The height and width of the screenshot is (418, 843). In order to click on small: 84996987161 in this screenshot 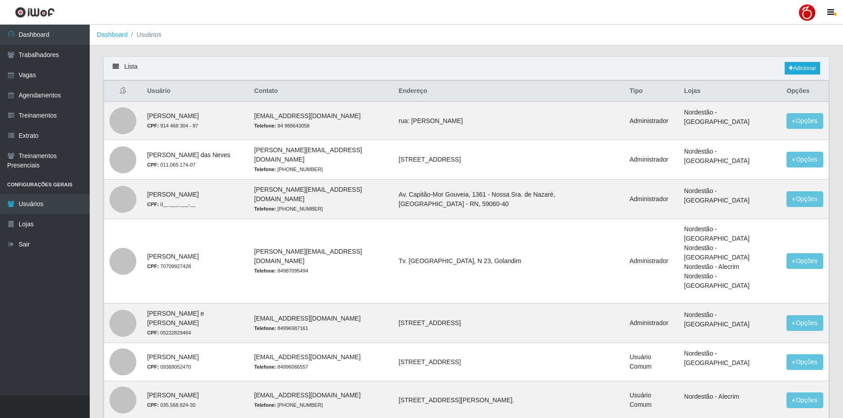, I will do `click(281, 328)`.